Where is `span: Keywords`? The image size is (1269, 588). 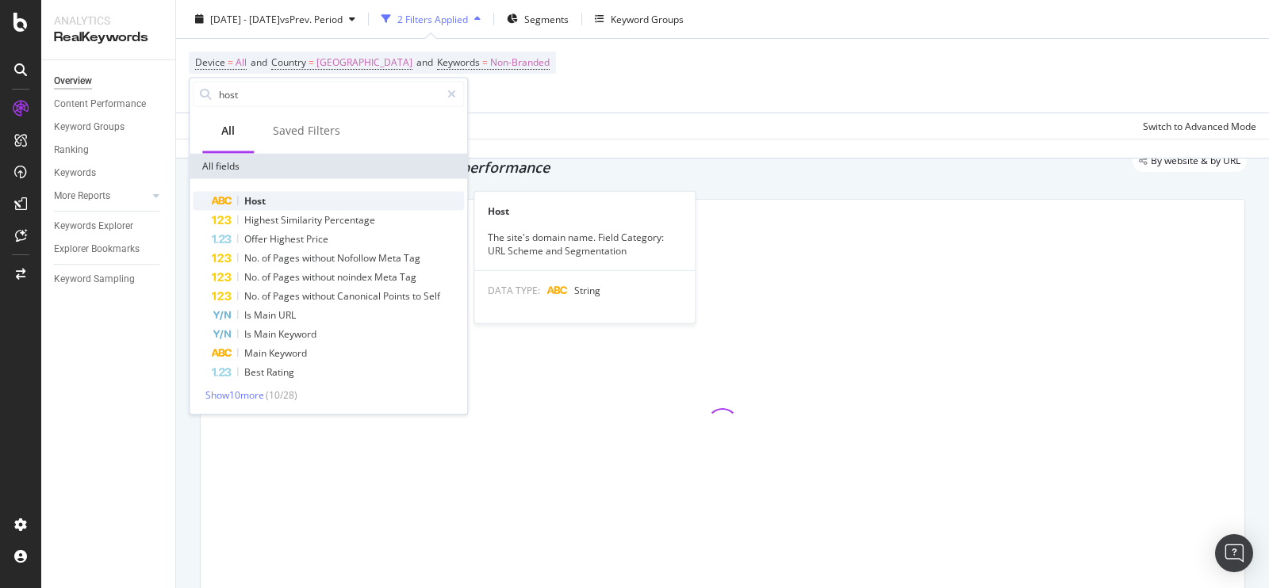
span: Keywords is located at coordinates (458, 62).